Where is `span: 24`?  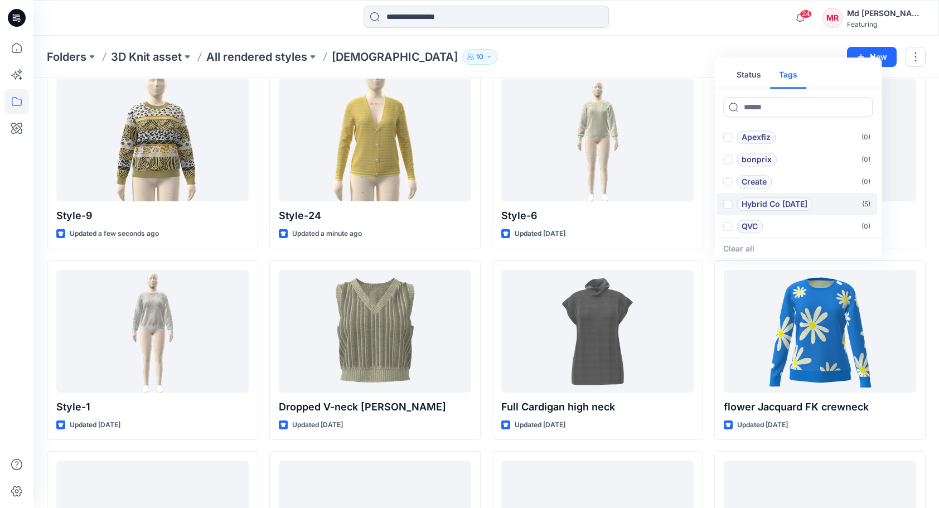 span: 24 is located at coordinates (806, 14).